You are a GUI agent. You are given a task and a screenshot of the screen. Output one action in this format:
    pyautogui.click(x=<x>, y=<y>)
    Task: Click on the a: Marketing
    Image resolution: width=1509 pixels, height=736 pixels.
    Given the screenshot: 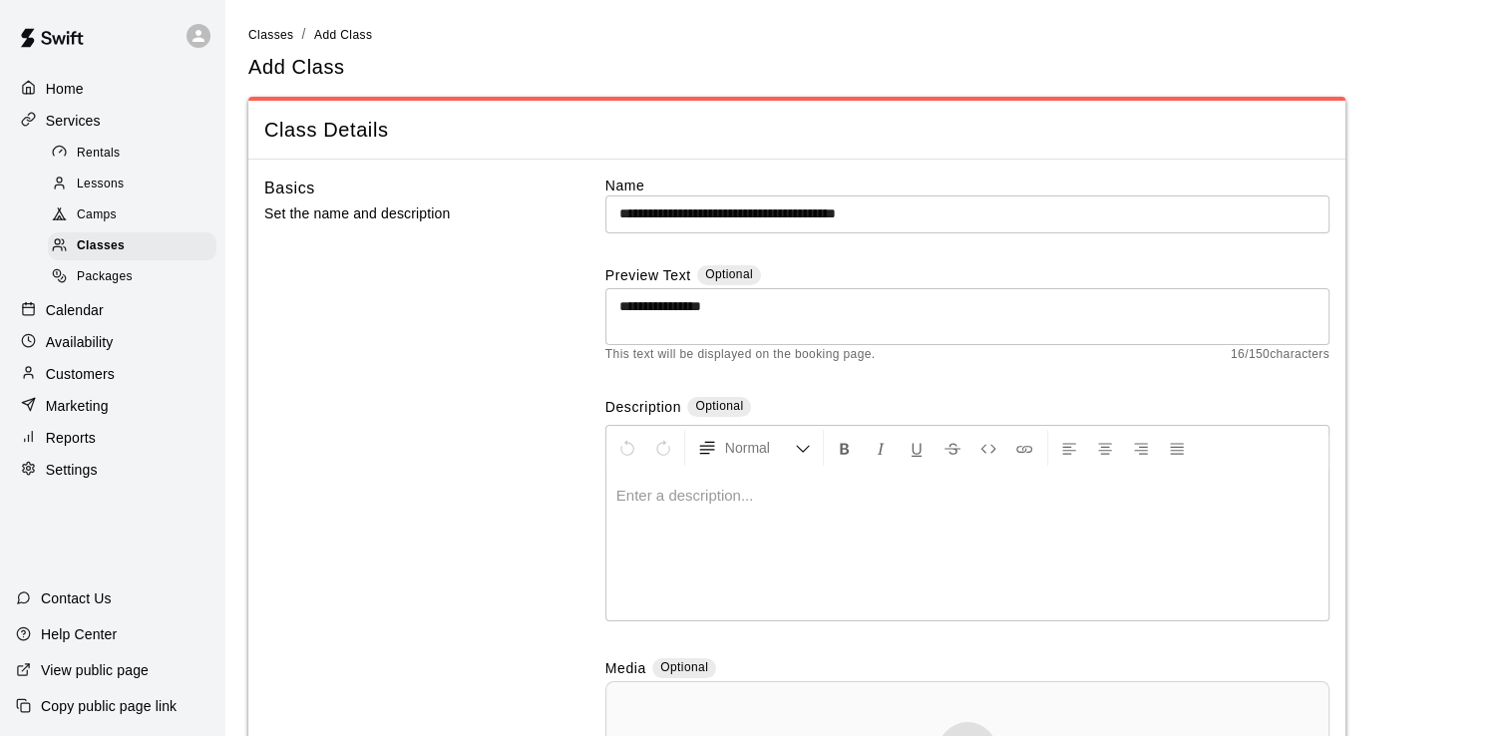 What is the action you would take?
    pyautogui.click(x=112, y=406)
    